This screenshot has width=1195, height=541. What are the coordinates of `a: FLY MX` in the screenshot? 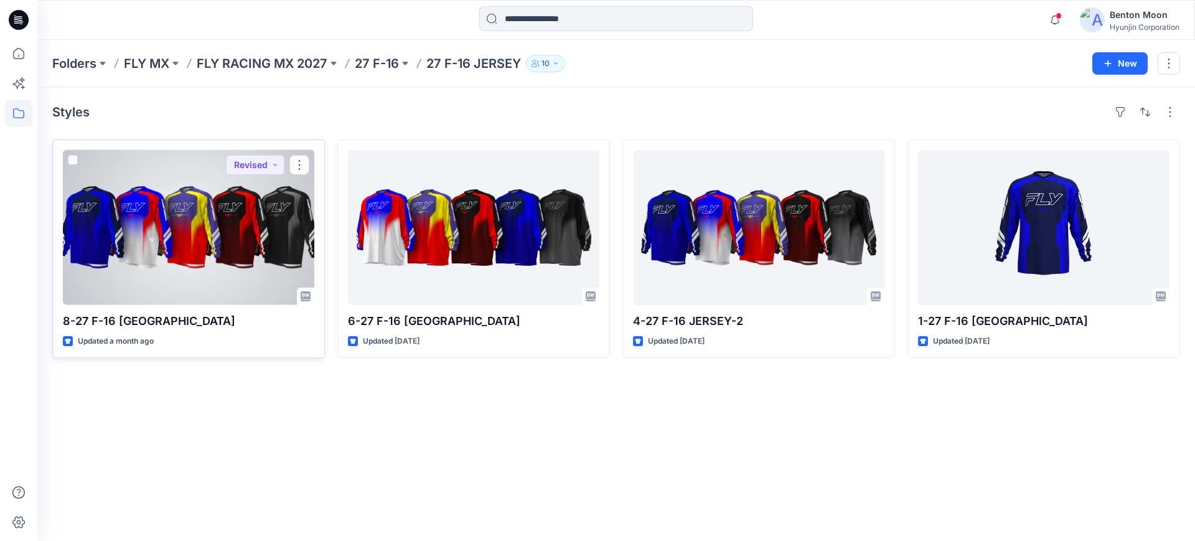 It's located at (146, 63).